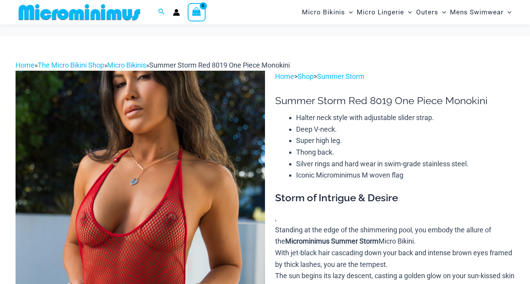  I want to click on span: Micro Bikinis, so click(323, 12).